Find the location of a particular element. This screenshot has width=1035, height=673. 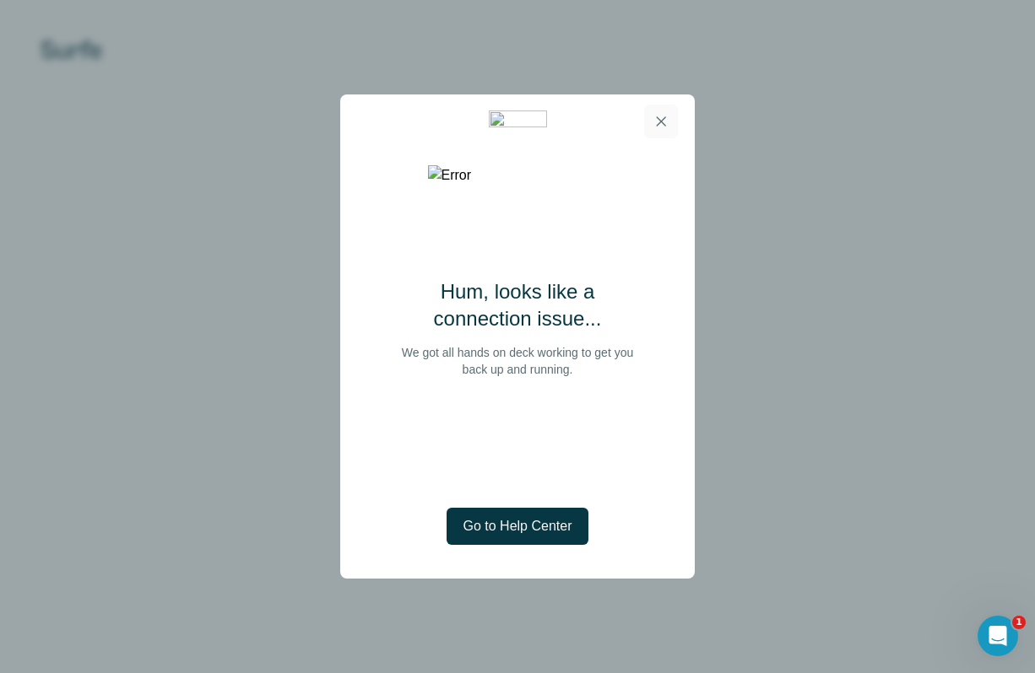

img: Error is located at coordinates (517, 176).